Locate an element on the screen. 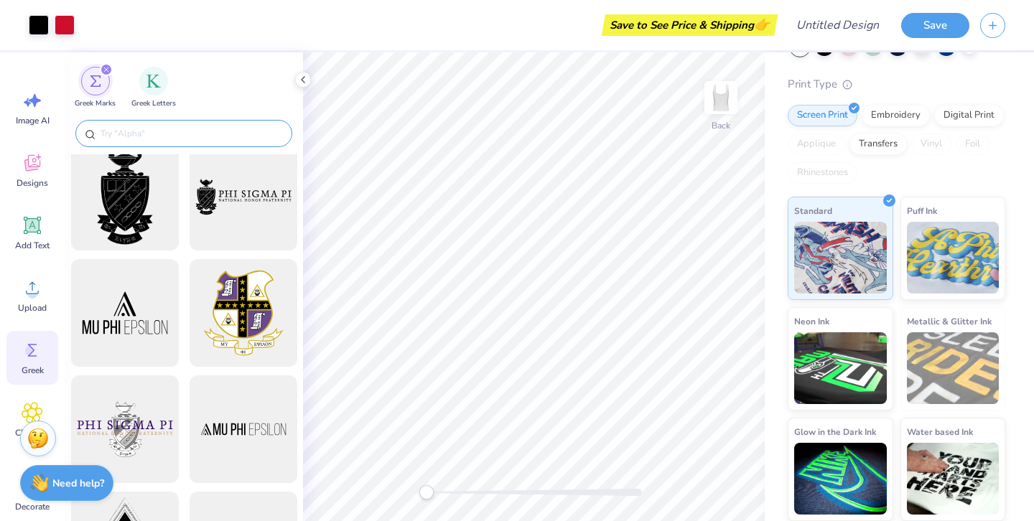  span: Designs is located at coordinates (32, 183).